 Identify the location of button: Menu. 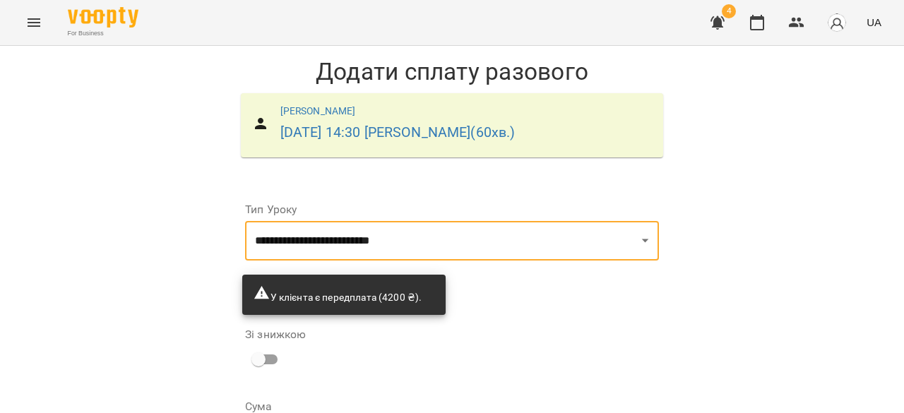
(34, 23).